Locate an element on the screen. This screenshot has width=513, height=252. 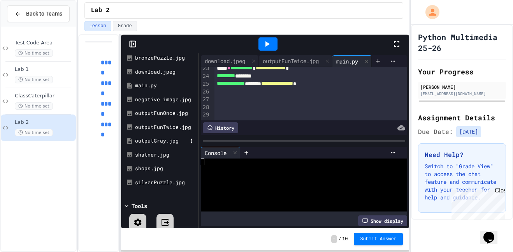
div: Tools is located at coordinates (139, 205).